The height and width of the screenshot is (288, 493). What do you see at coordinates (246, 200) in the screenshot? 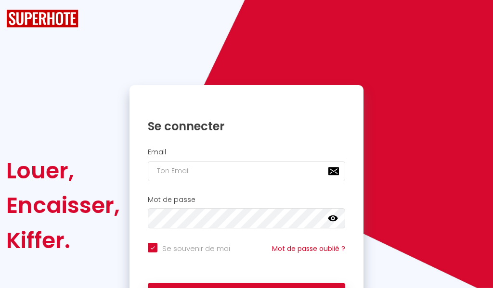
I see `h2: Mot de passe` at bounding box center [246, 200].